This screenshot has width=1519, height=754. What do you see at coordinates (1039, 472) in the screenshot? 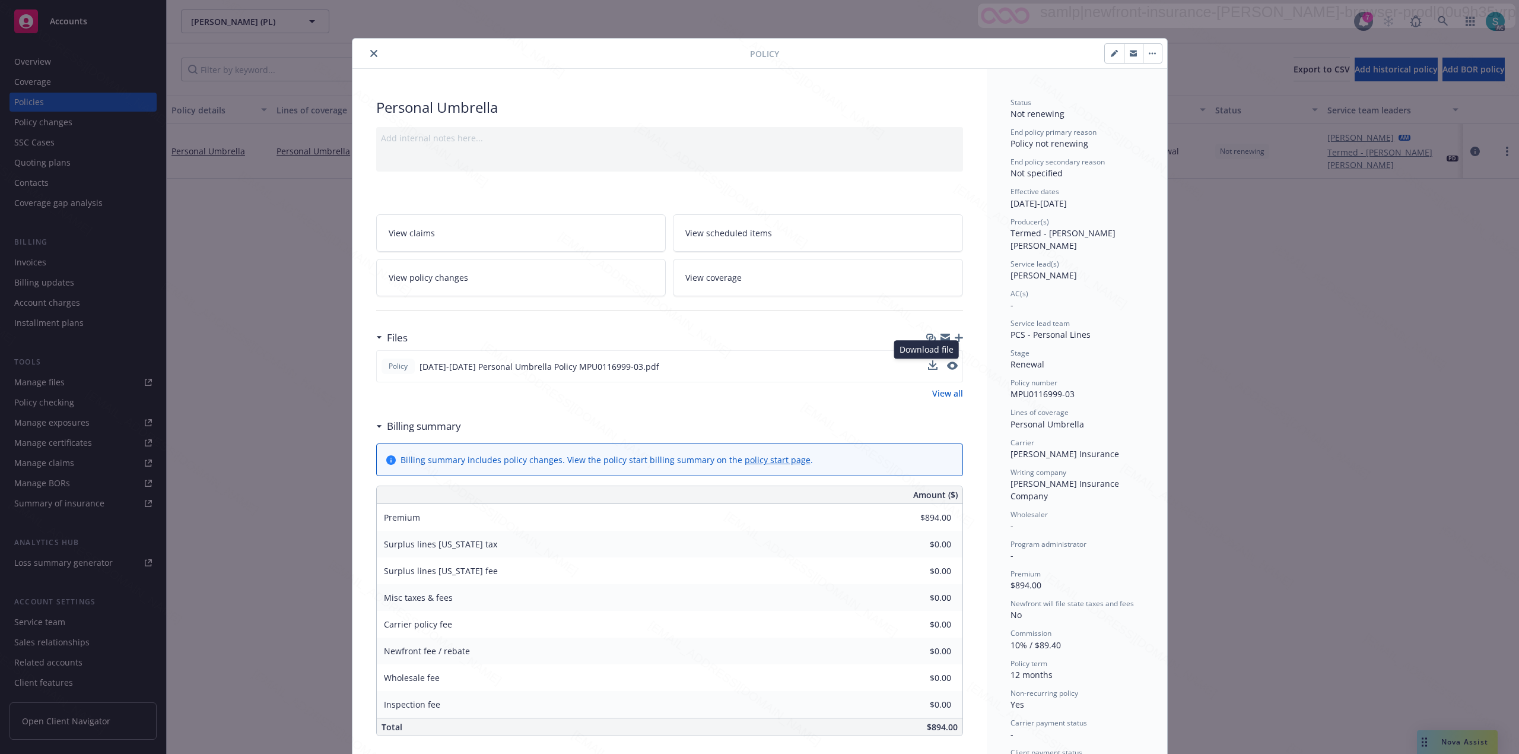
I see `span: Writing company` at bounding box center [1039, 472].